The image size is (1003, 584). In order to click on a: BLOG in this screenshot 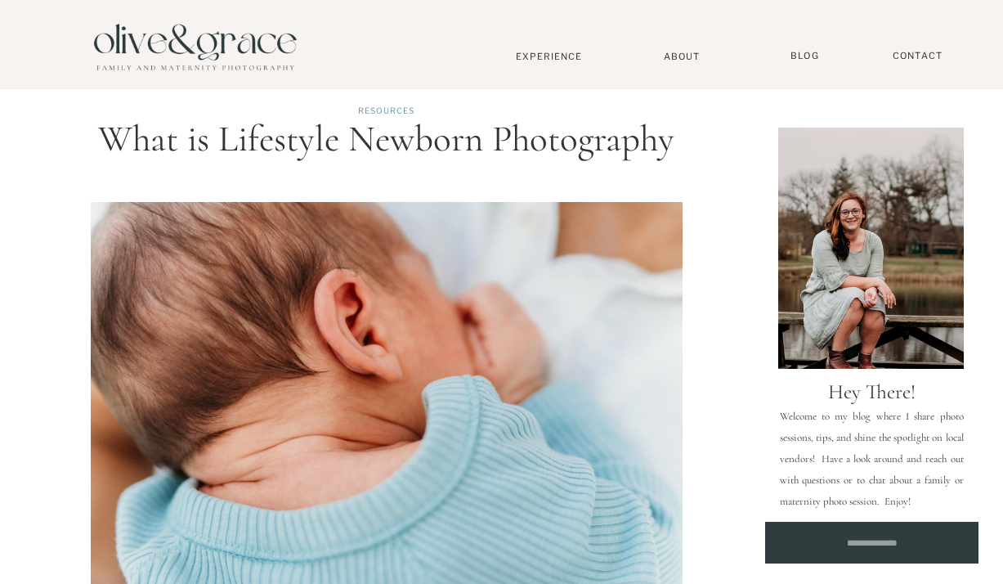, I will do `click(805, 56)`.